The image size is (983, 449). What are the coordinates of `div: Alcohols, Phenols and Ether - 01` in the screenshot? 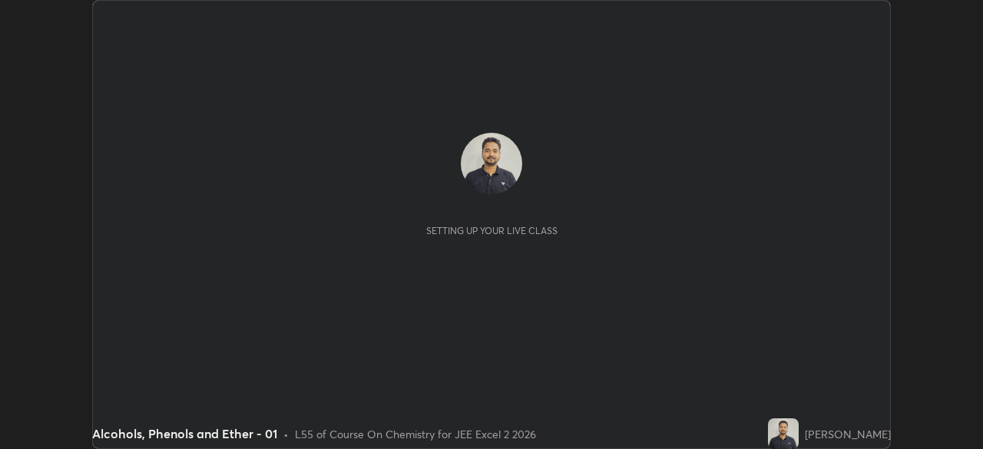 It's located at (184, 434).